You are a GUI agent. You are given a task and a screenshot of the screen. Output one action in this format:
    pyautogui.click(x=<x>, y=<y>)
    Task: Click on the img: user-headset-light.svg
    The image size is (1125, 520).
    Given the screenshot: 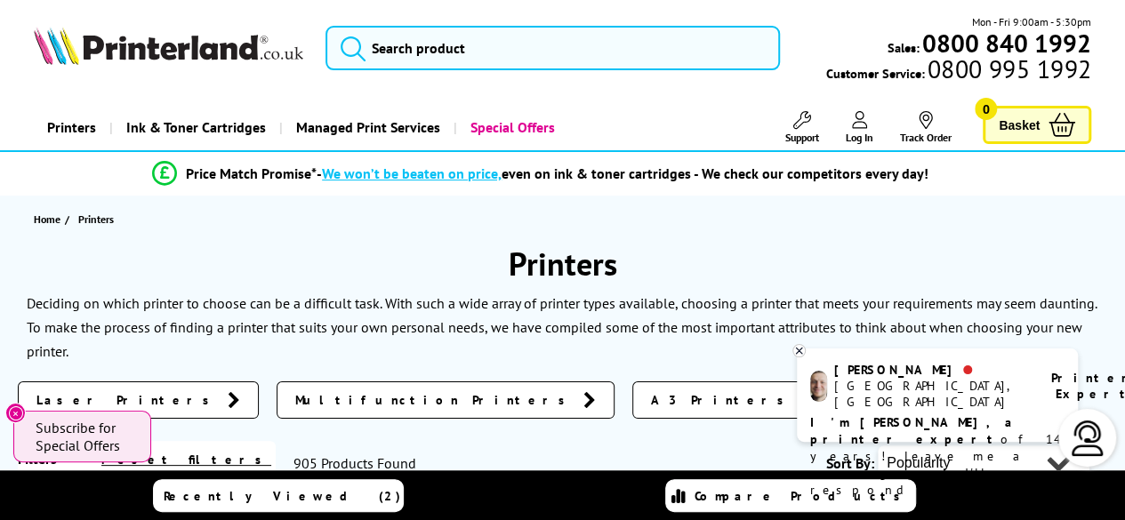 What is the action you would take?
    pyautogui.click(x=1088, y=439)
    